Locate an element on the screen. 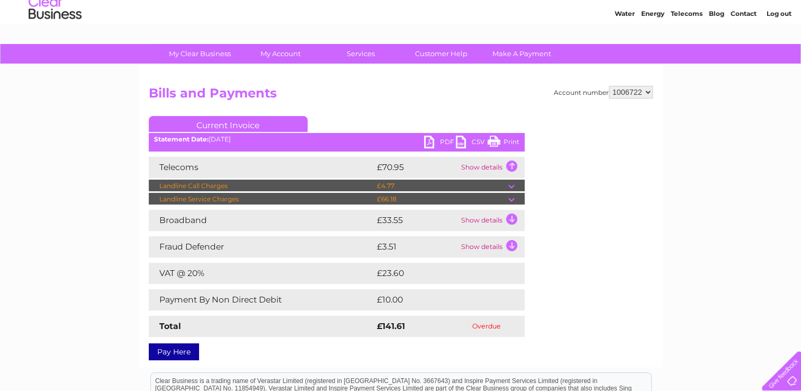 This screenshot has width=801, height=391. a: Pay Here is located at coordinates (174, 351).